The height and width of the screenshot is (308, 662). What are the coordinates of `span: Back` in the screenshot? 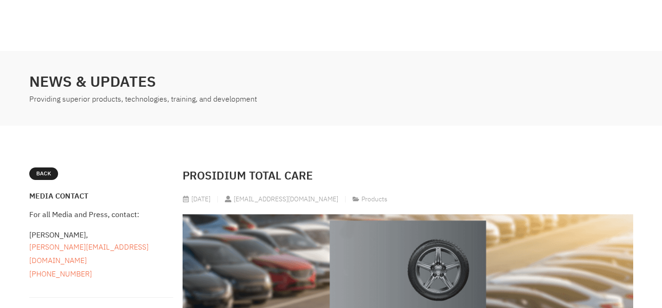 It's located at (44, 174).